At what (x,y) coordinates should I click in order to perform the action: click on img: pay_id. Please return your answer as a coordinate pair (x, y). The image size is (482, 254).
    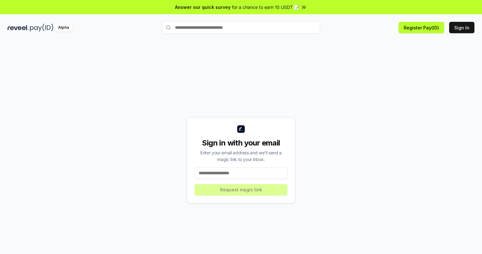
    Looking at the image, I should click on (42, 27).